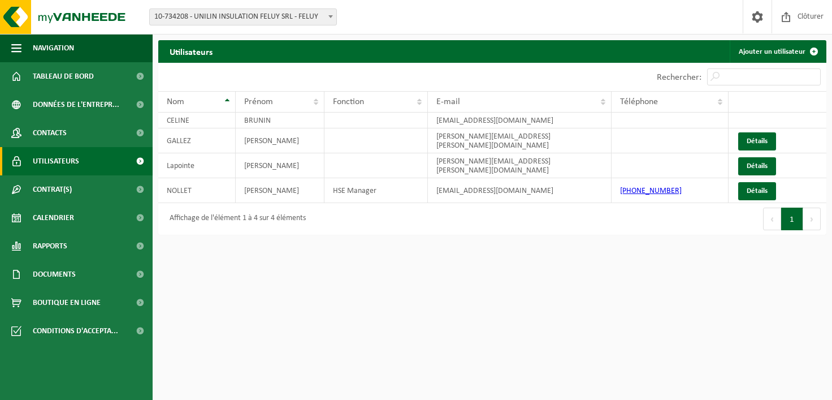 This screenshot has width=832, height=400. I want to click on span: Données de l'entrepr..., so click(76, 105).